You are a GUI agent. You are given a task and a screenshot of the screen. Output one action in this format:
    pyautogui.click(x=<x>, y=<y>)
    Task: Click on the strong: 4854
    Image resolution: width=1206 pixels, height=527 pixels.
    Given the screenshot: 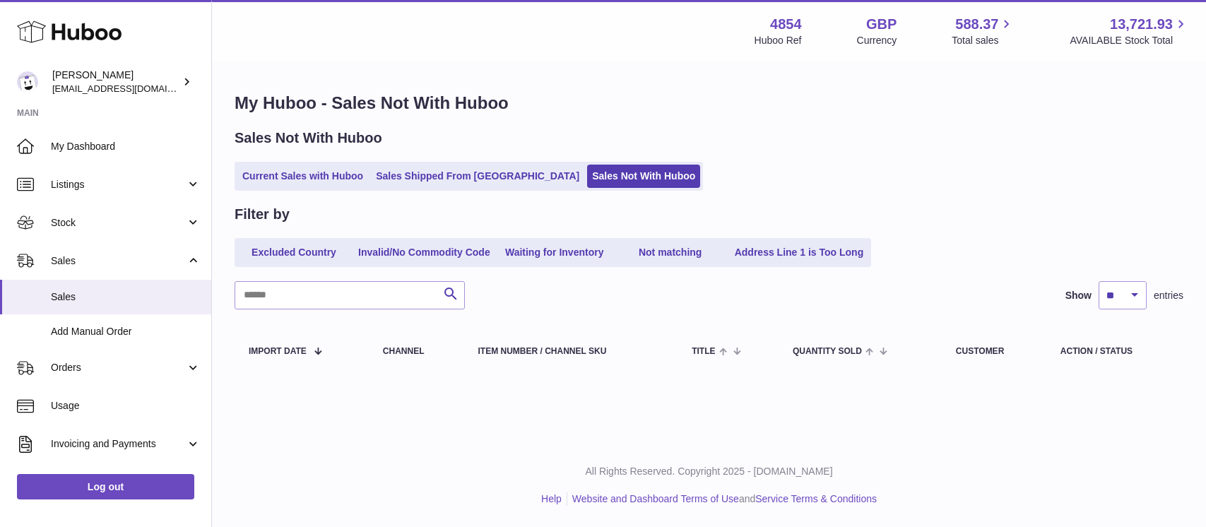 What is the action you would take?
    pyautogui.click(x=786, y=24)
    